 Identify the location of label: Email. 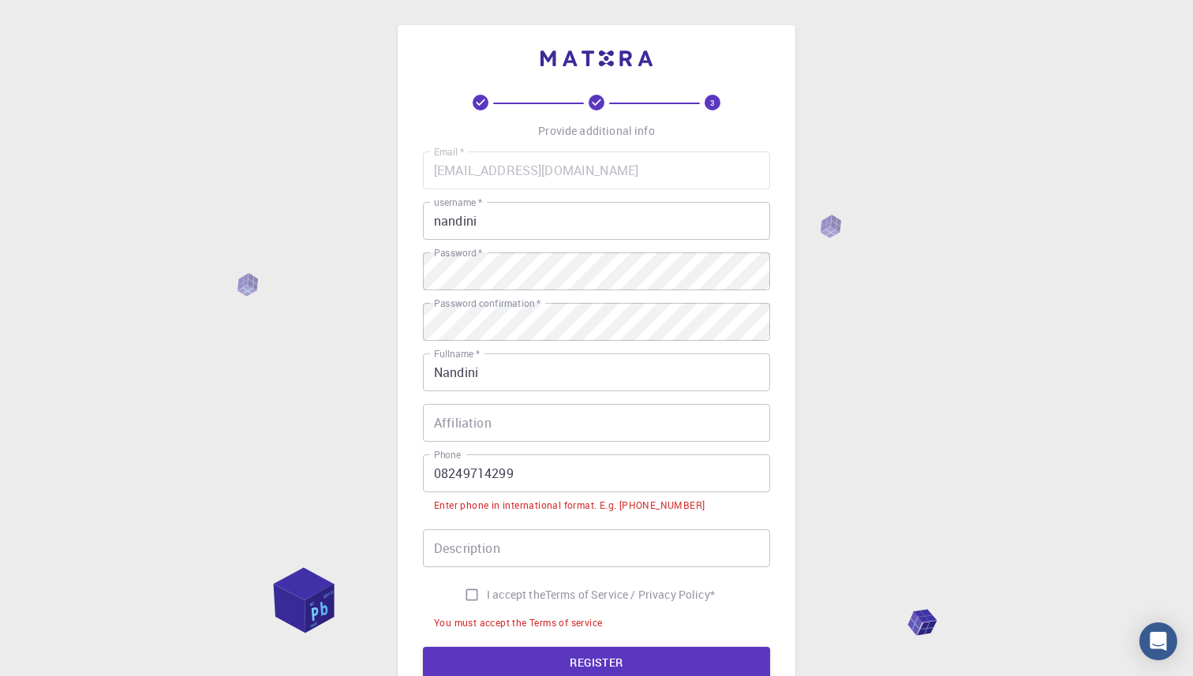
(449, 151).